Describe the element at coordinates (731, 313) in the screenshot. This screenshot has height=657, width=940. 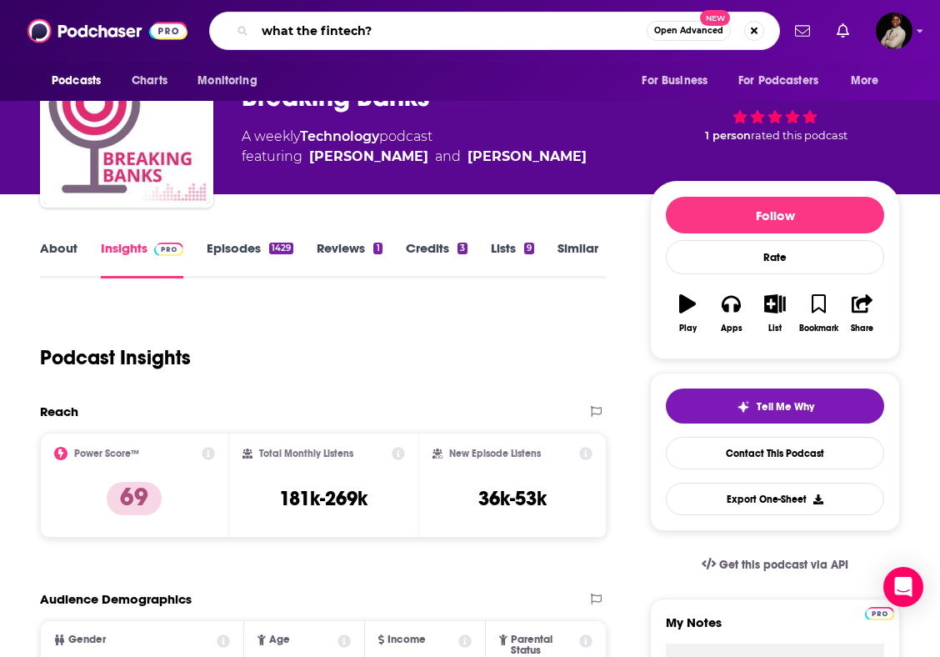
I see `button: Apps` at that location.